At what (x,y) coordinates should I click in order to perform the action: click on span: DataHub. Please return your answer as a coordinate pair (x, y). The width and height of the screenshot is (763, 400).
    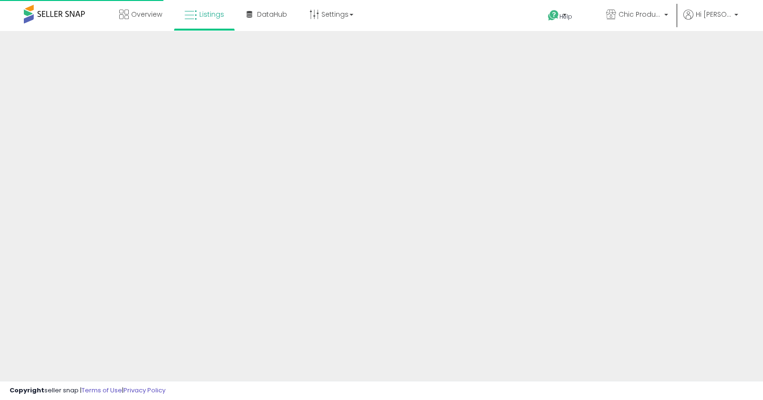
    Looking at the image, I should click on (272, 14).